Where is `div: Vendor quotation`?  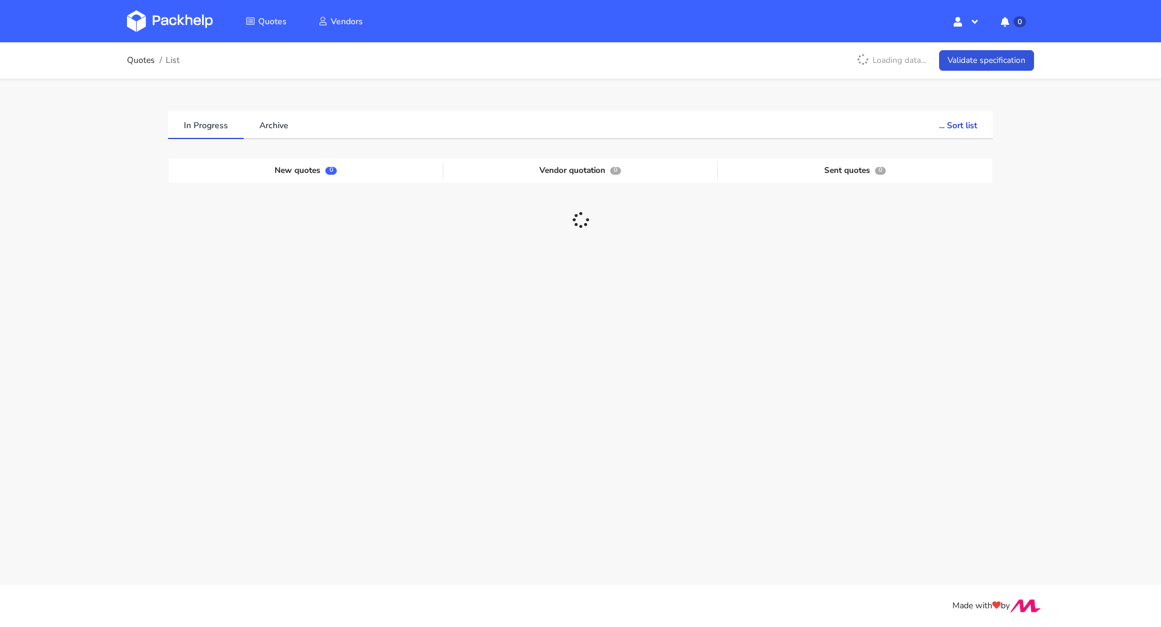
div: Vendor quotation is located at coordinates (580, 170).